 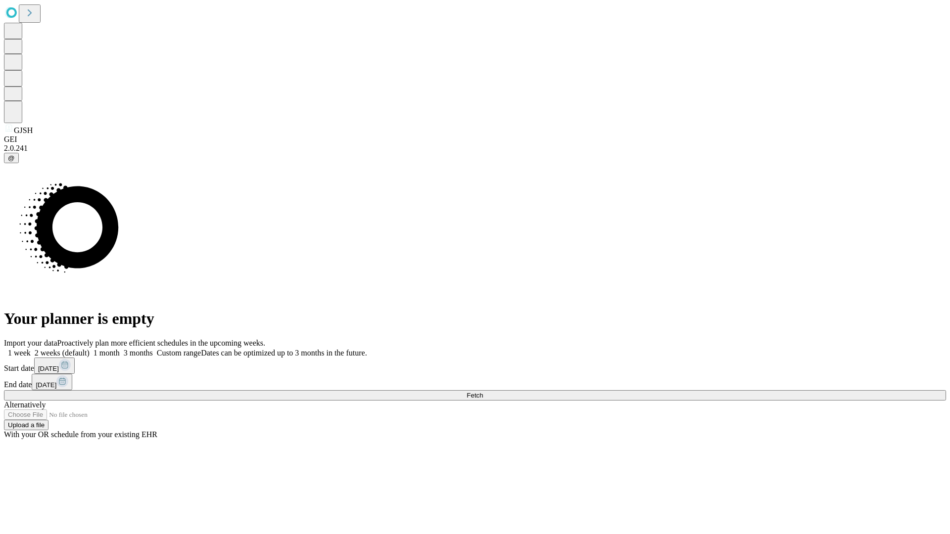 I want to click on div: End date, so click(x=475, y=382).